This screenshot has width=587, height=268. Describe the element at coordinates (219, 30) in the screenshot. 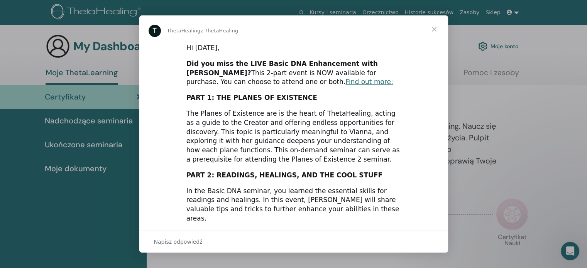

I see `span: z ThetaHealing` at that location.